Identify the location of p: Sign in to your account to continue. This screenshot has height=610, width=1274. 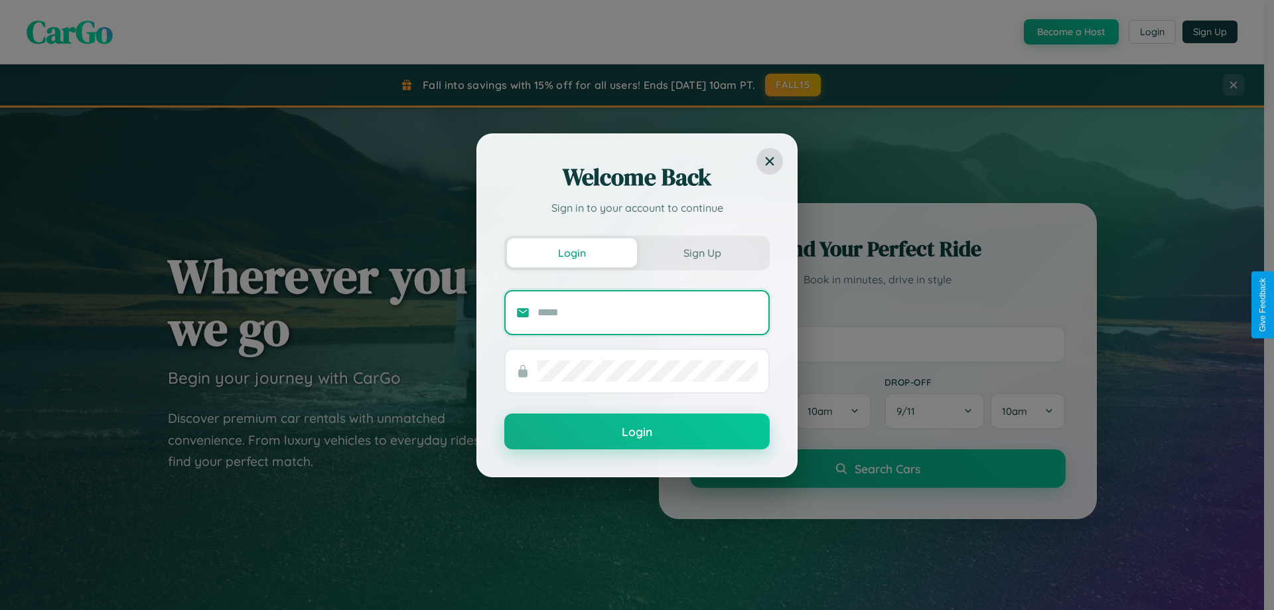
(637, 208).